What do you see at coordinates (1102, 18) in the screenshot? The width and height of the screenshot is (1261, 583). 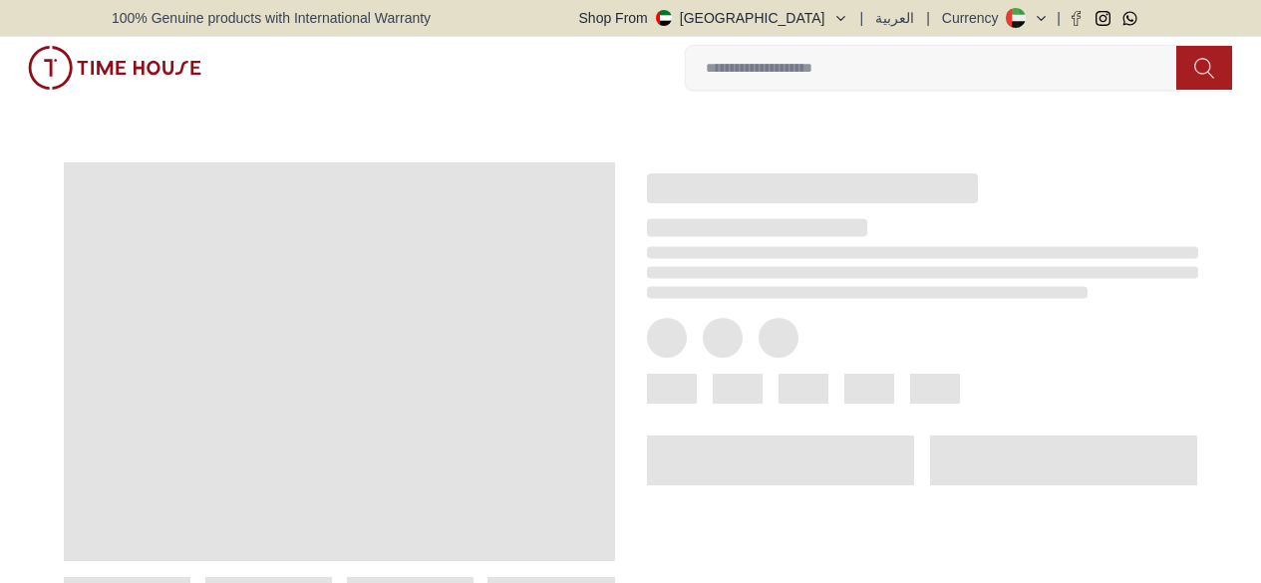 I see `a: Instagram` at bounding box center [1102, 18].